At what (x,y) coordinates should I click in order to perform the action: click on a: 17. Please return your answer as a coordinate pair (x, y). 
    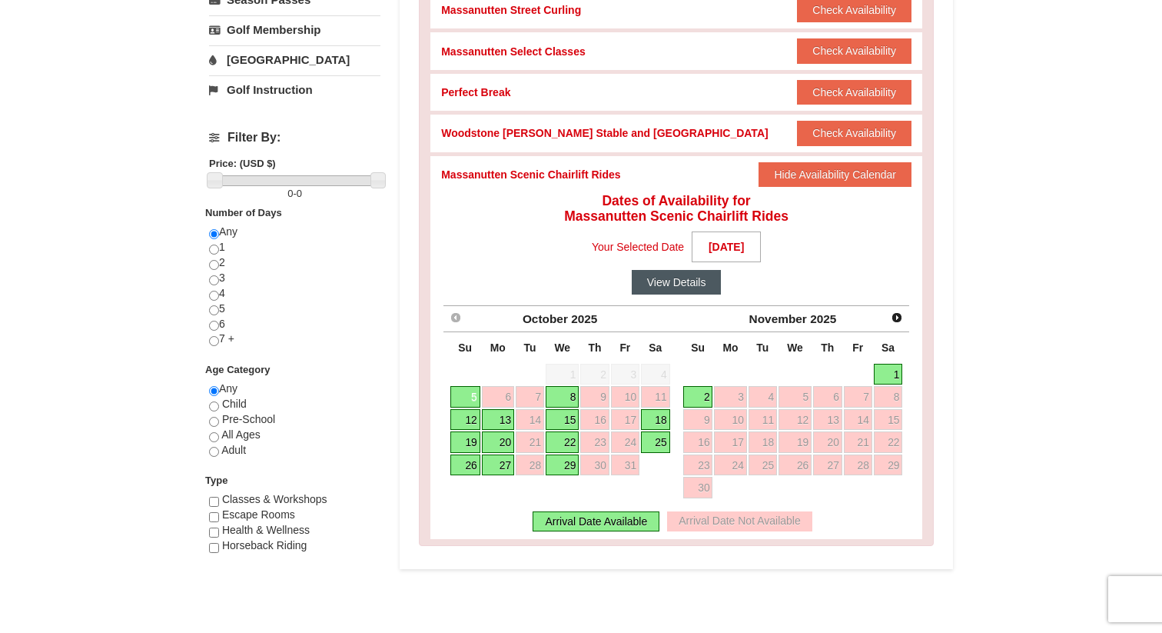
    Looking at the image, I should click on (625, 420).